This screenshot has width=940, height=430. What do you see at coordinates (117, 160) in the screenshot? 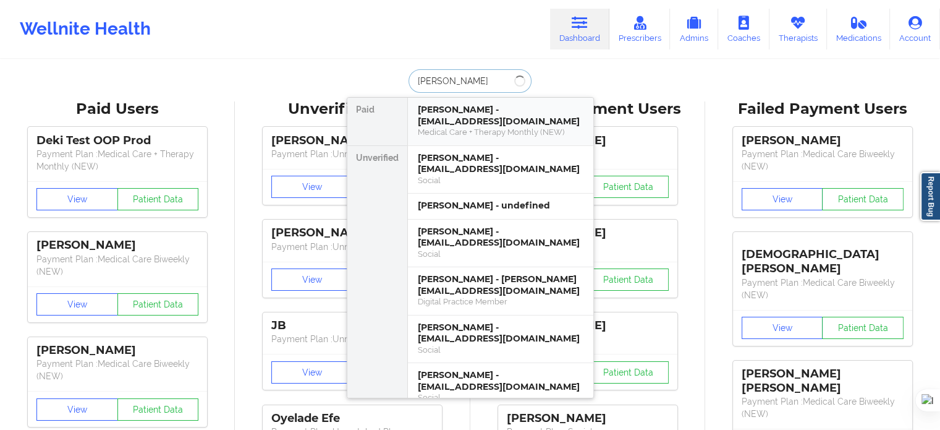
I see `p: Payment Plan : Medical Care + Therapy Monthly (NEW)` at bounding box center [117, 160].